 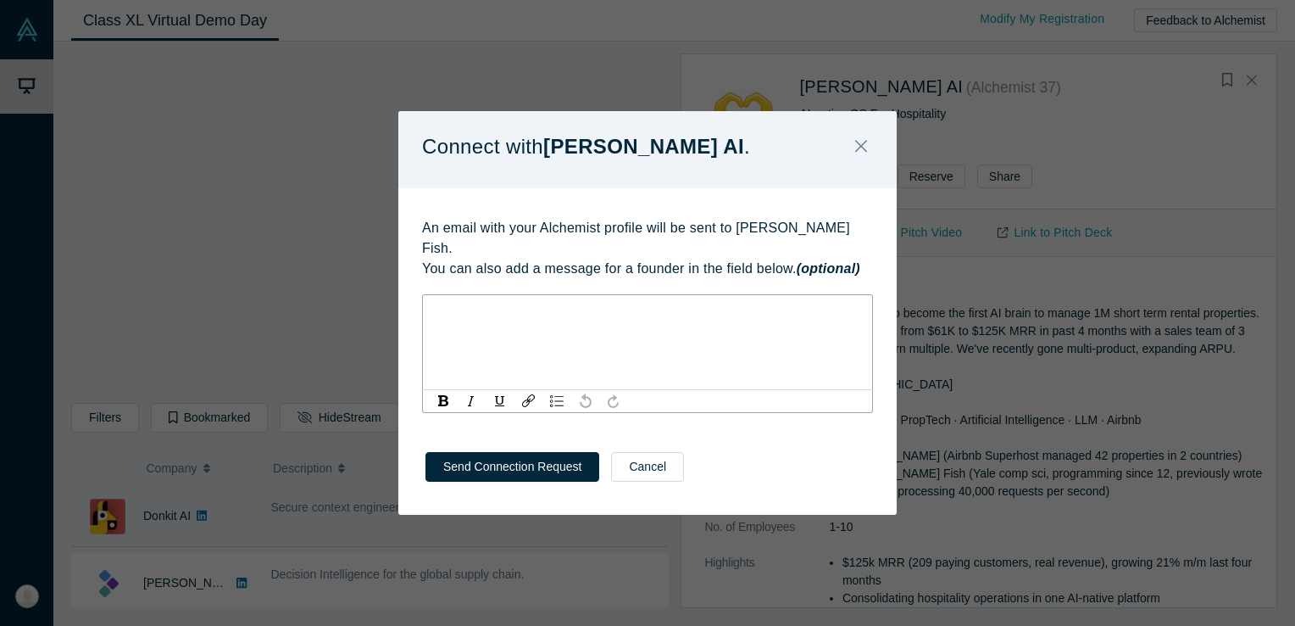 I want to click on div: rdw-wrapper, so click(x=648, y=342).